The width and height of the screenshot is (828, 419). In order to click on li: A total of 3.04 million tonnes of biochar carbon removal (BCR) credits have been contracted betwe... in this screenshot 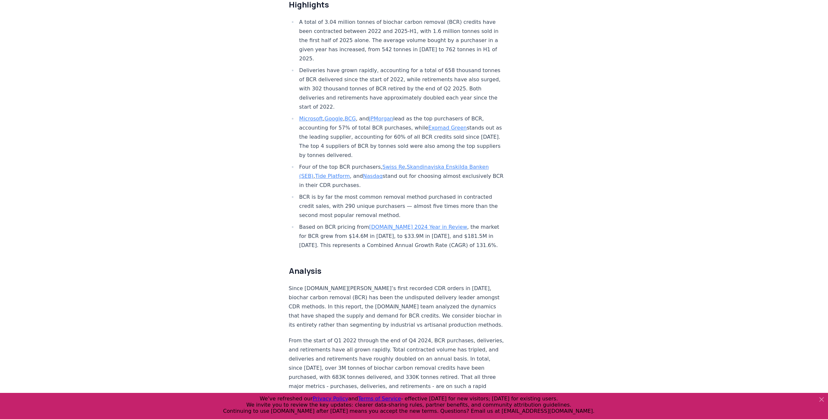, I will do `click(401, 40)`.